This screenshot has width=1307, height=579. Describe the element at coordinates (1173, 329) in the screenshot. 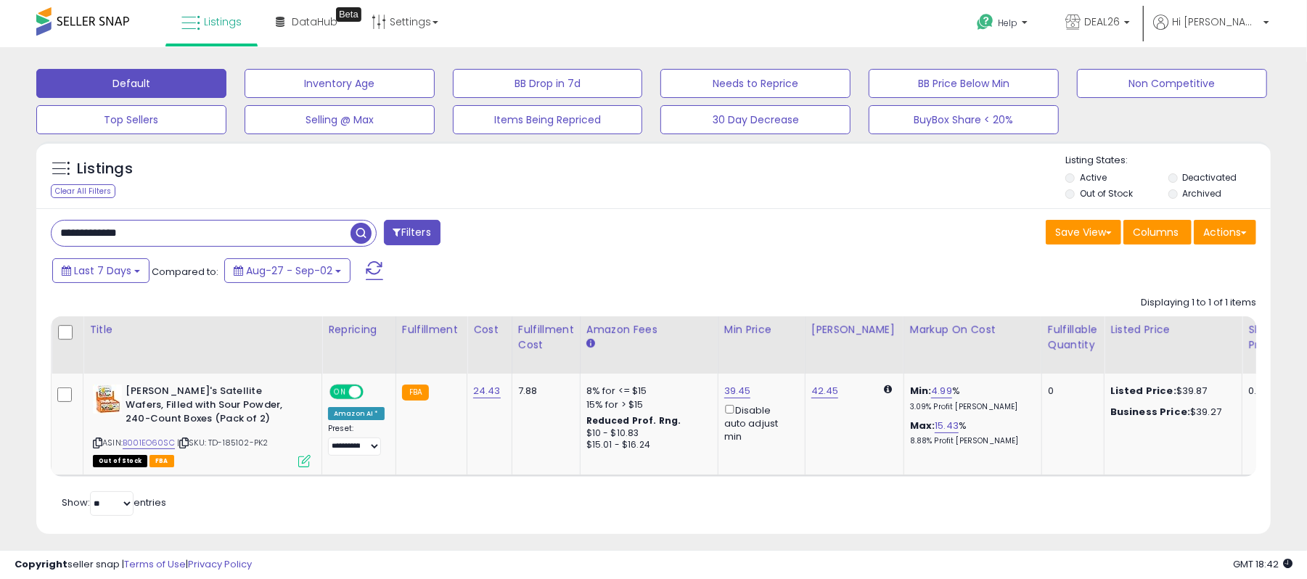

I see `div: Listed Price` at that location.